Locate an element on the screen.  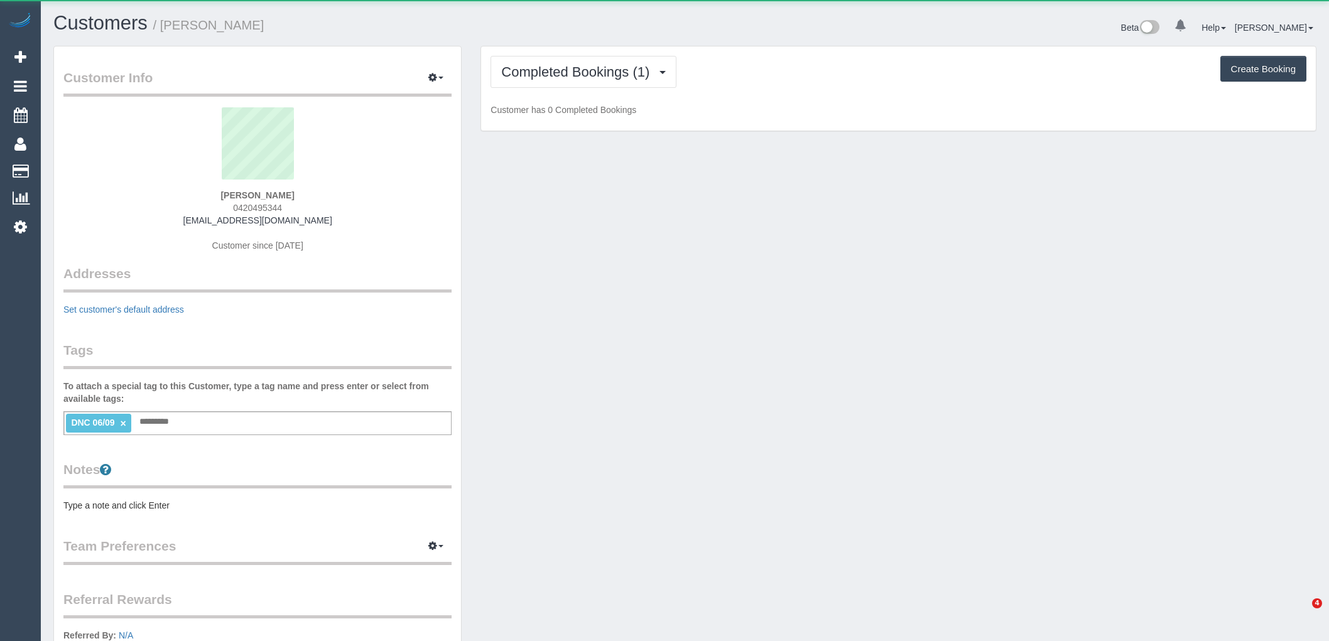
a: N/A is located at coordinates (126, 635).